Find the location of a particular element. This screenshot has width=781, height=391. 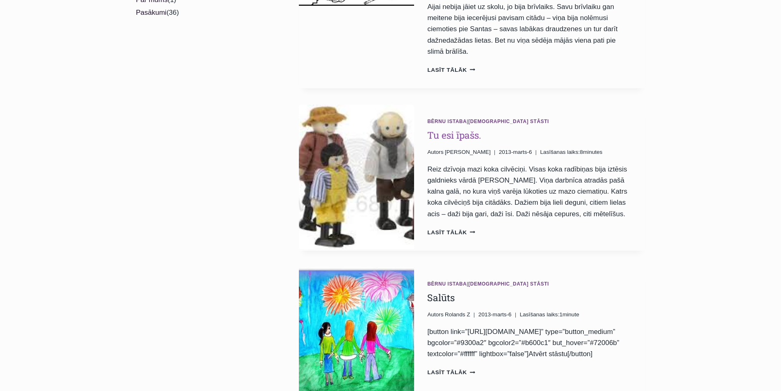

a: Salūts is located at coordinates (441, 297).